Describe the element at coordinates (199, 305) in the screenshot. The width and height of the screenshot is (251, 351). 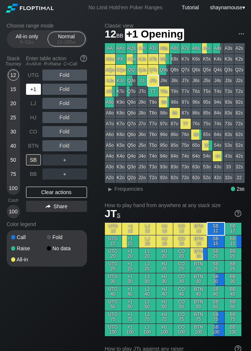
I see `div: BTN 50` at that location.